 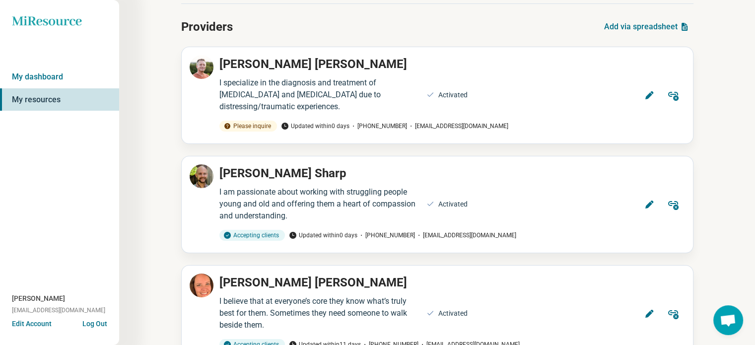 I want to click on div: Accepting clients, so click(x=252, y=235).